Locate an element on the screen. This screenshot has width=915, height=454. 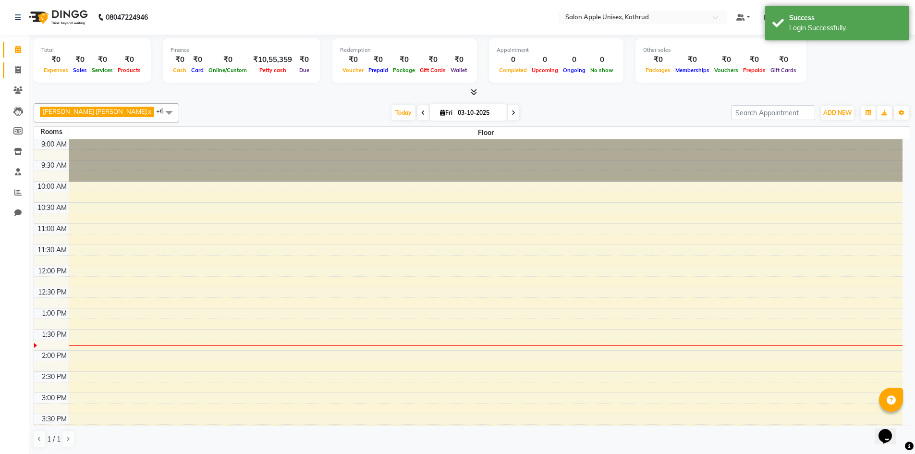
div: Other sales is located at coordinates (721, 50).